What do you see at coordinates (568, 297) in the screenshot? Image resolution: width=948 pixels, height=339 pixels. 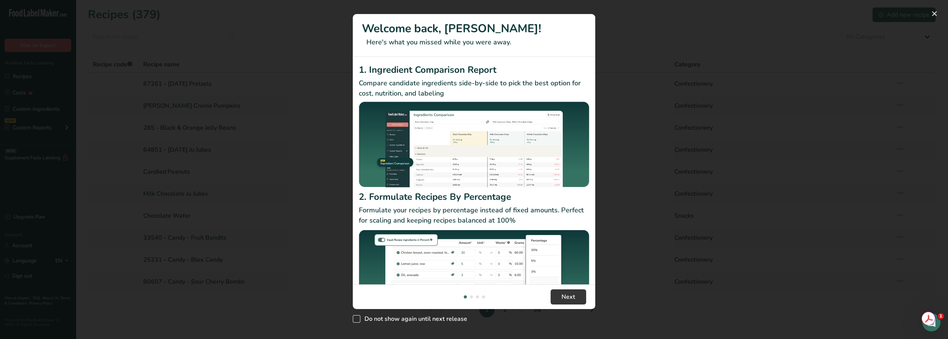 I see `span: Next` at bounding box center [568, 297].